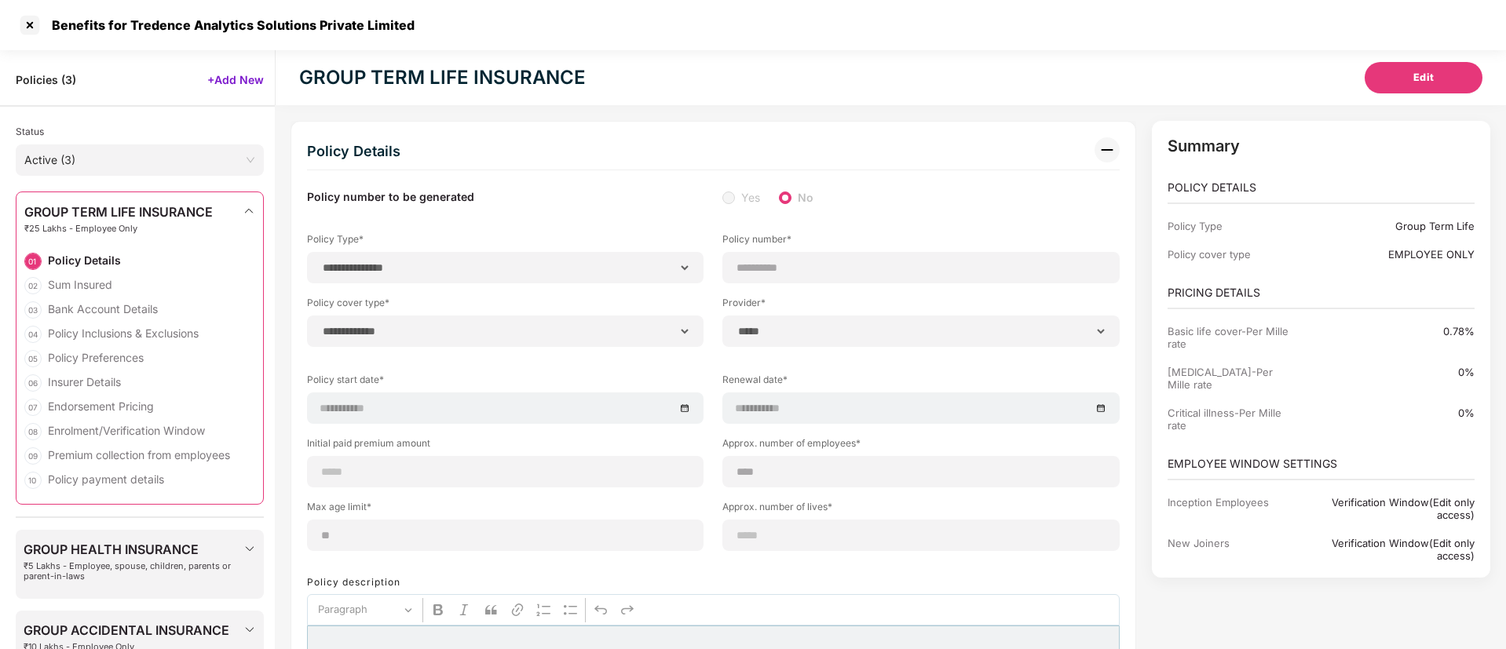  What do you see at coordinates (1424, 78) in the screenshot?
I see `button: Edit` at bounding box center [1424, 78].